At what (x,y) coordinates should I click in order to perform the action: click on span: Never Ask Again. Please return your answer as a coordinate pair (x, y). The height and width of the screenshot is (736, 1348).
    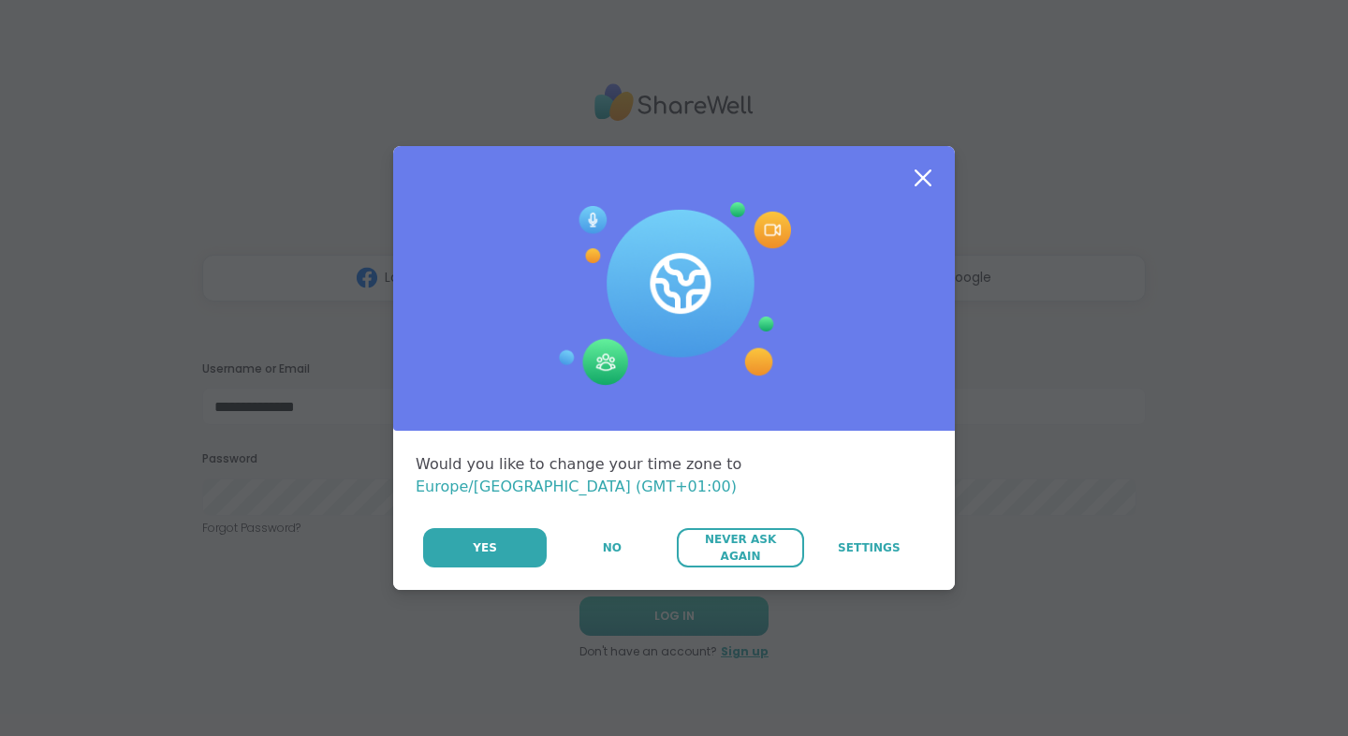
    Looking at the image, I should click on (739, 547).